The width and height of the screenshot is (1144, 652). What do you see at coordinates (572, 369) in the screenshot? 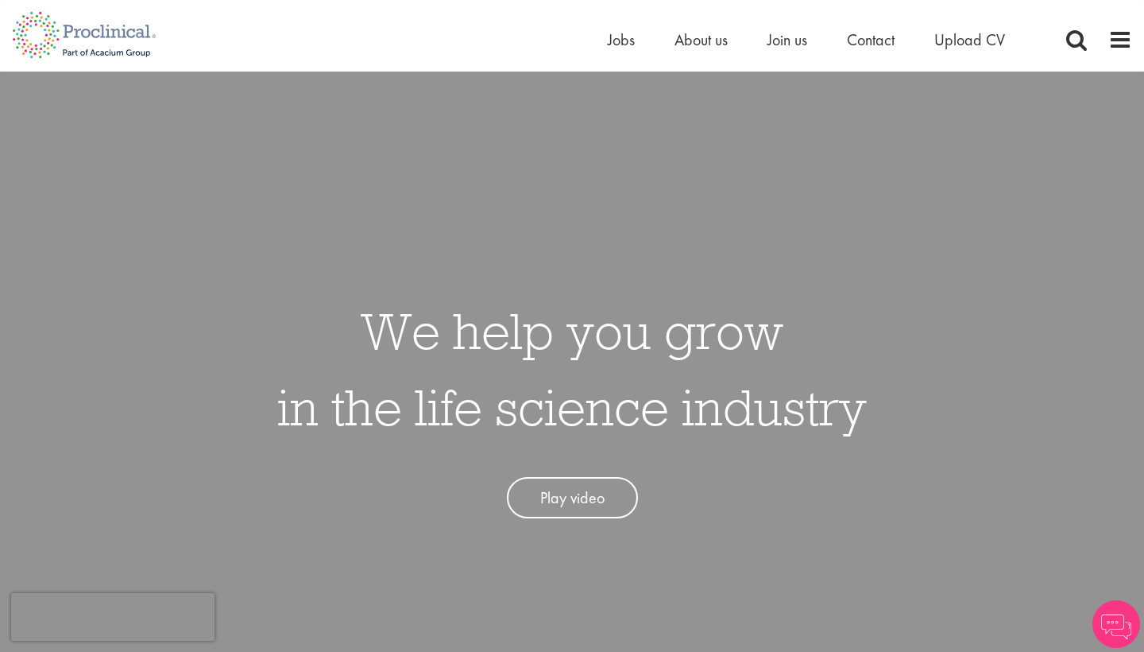
I see `h1: We help you grow in the life science industry` at bounding box center [572, 369].